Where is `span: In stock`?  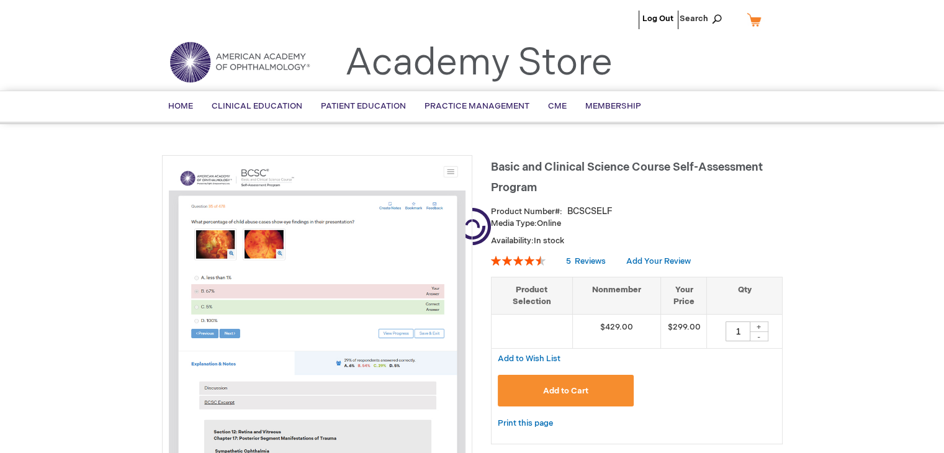 span: In stock is located at coordinates (548, 241).